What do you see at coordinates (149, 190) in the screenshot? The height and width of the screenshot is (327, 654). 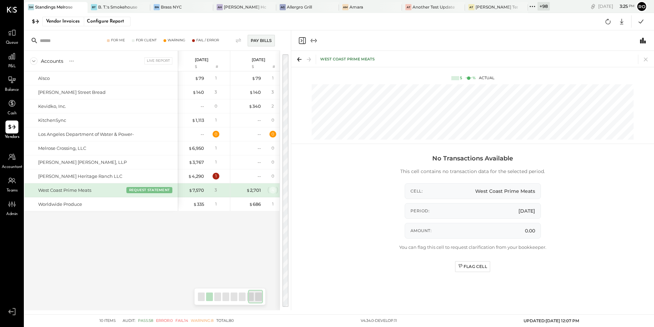 I see `button: REQUEST STATEMENT` at bounding box center [149, 190].